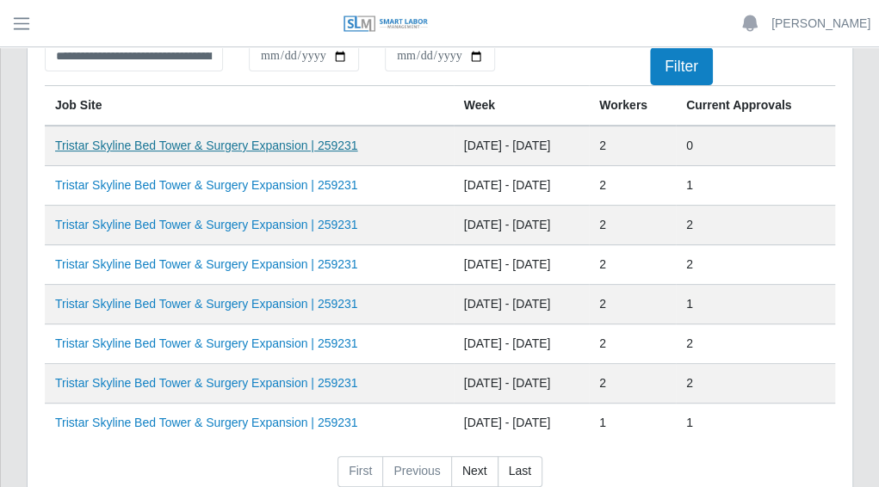 The height and width of the screenshot is (487, 879). Describe the element at coordinates (681, 66) in the screenshot. I see `button: Filter` at that location.